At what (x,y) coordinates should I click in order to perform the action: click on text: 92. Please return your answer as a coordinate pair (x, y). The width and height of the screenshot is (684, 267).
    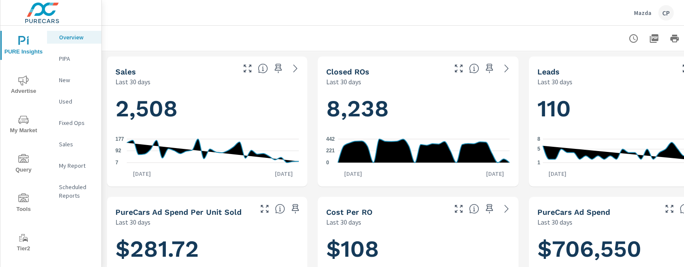
    Looking at the image, I should click on (118, 151).